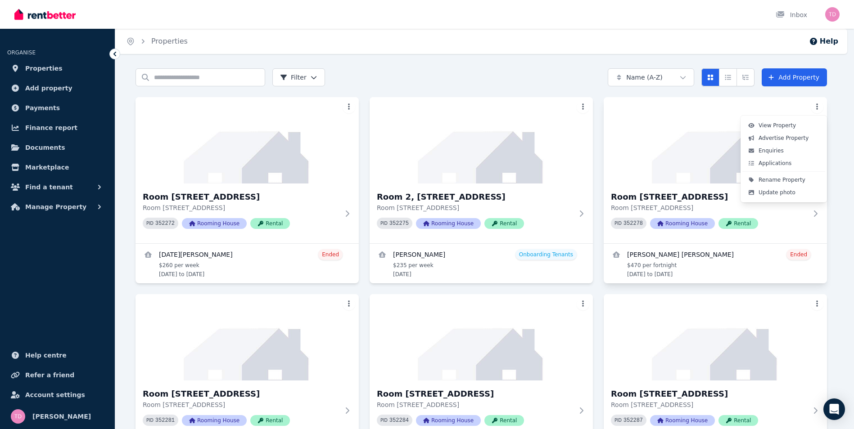 This screenshot has width=854, height=429. I want to click on span: Rename Property, so click(782, 180).